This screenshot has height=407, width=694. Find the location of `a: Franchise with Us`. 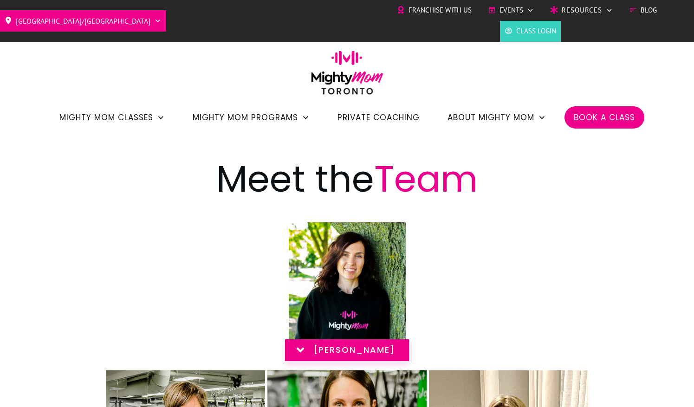

a: Franchise with Us is located at coordinates (434, 10).